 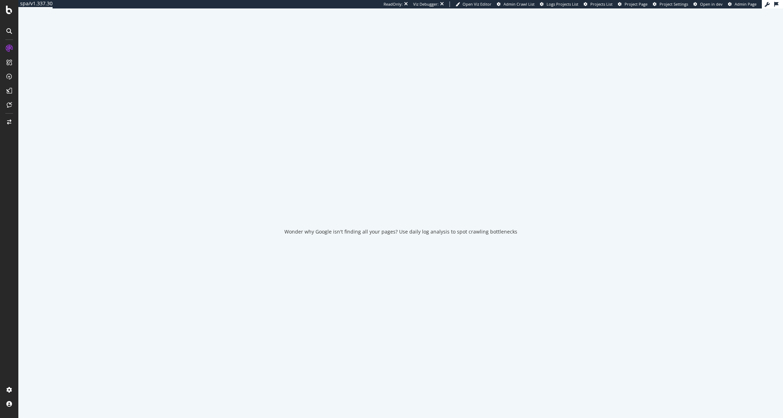 What do you see at coordinates (636, 4) in the screenshot?
I see `span: Project Page` at bounding box center [636, 4].